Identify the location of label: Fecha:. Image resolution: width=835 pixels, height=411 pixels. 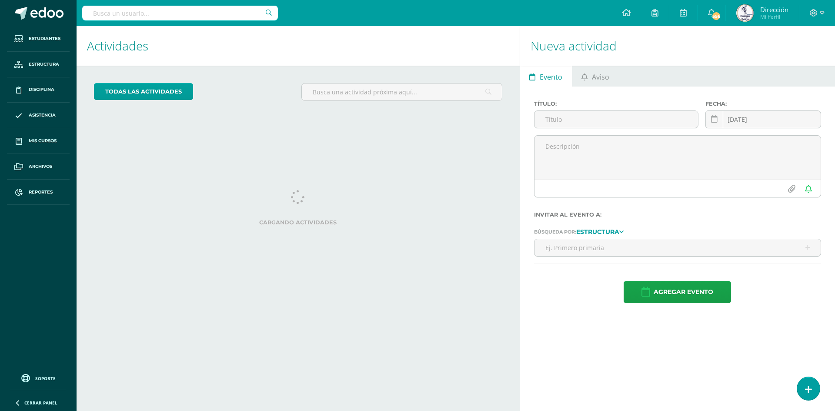
(764, 104).